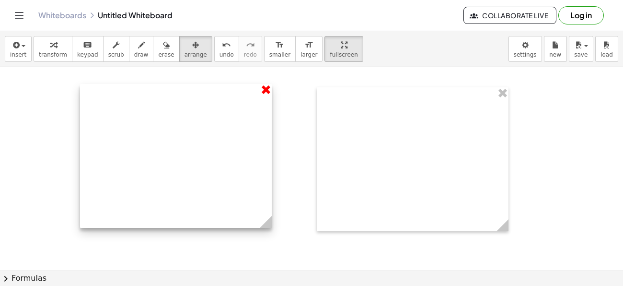 The width and height of the screenshot is (623, 286). I want to click on span: scrub, so click(116, 55).